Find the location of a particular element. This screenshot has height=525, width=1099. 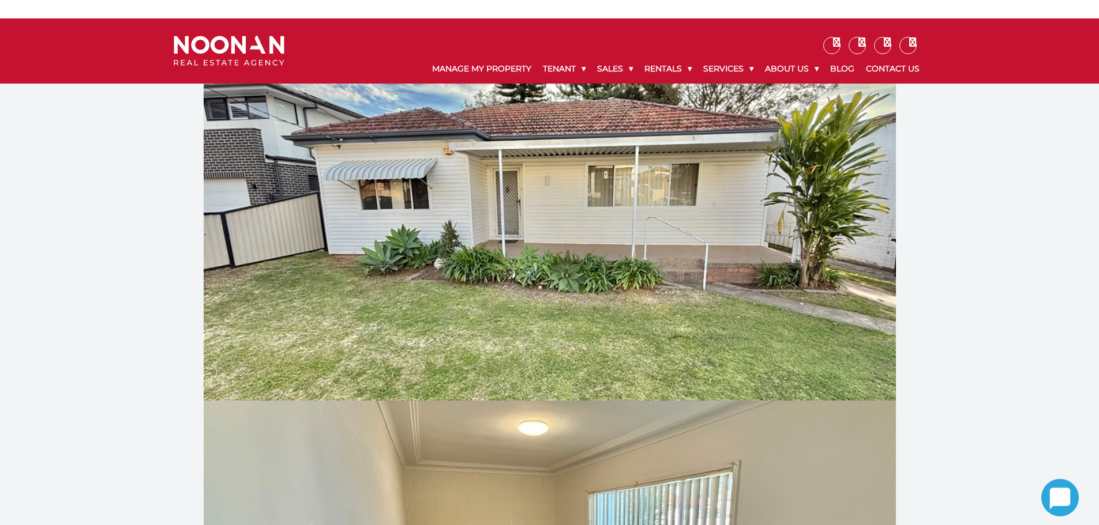

a: Services is located at coordinates (728, 69).